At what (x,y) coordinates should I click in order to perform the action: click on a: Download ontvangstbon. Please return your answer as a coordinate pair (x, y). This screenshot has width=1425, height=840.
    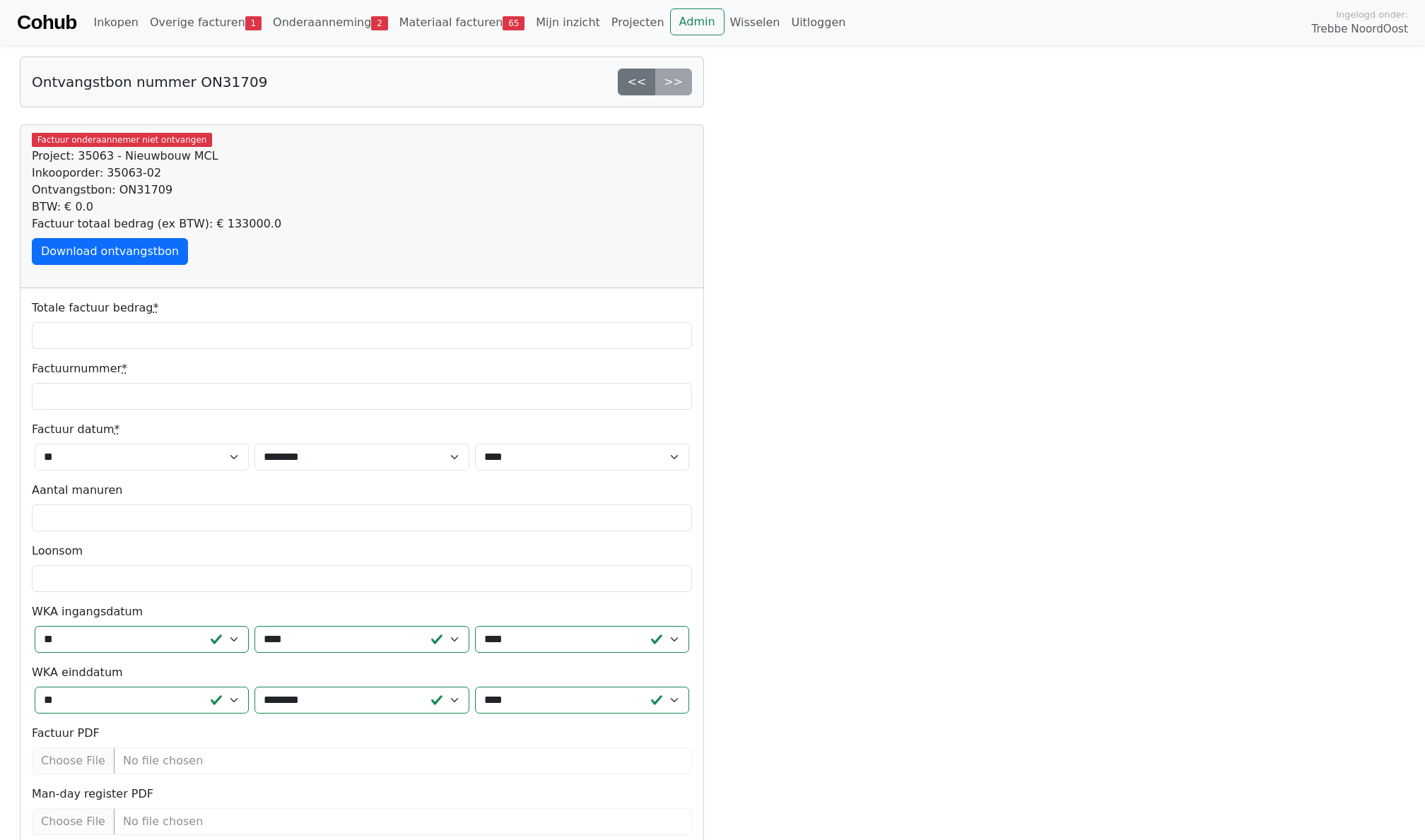
    Looking at the image, I should click on (110, 251).